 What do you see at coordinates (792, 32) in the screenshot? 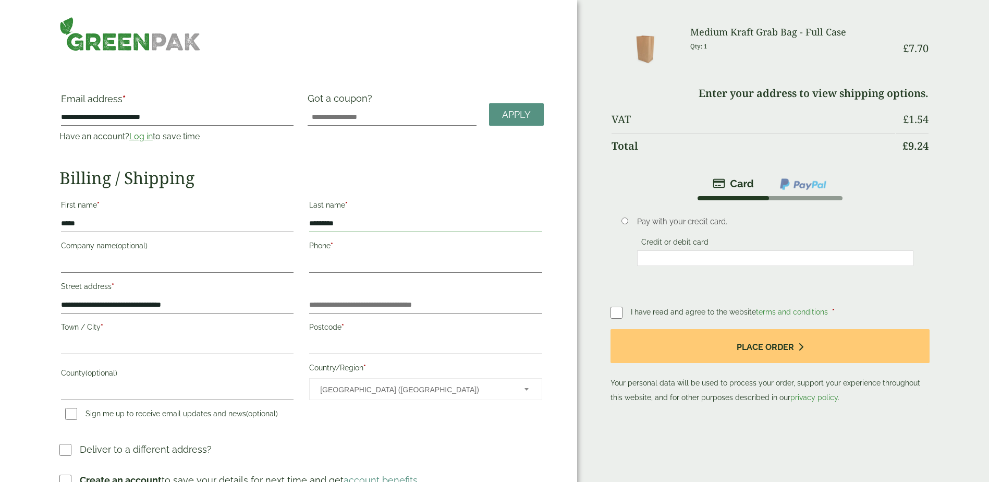
I see `h3: Medium Kraft Grab Bag - Full Case` at bounding box center [792, 32].